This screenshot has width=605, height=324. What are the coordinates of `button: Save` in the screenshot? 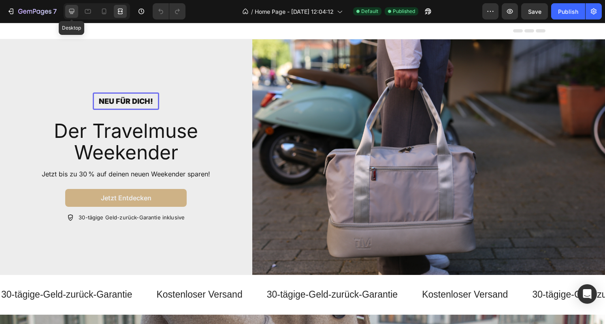 It's located at (534, 11).